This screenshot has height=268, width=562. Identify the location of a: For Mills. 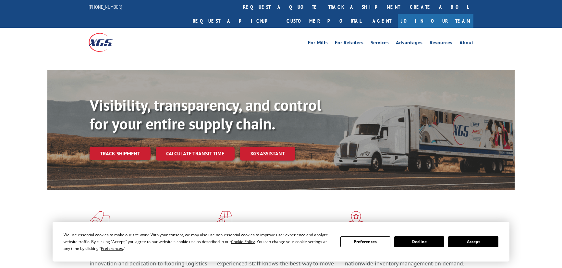
(317, 44).